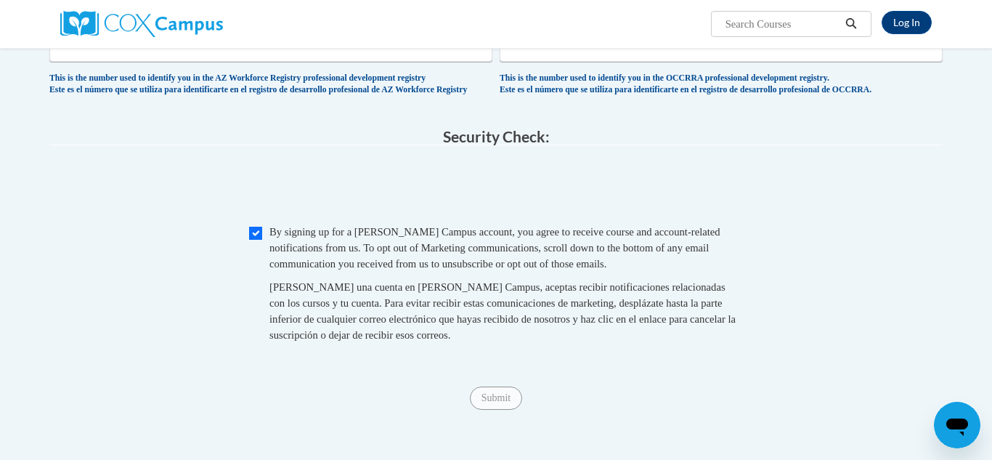 Image resolution: width=992 pixels, height=460 pixels. I want to click on div: This is the number used to identify you in the AZ Workforce Registry professional development reg..., so click(271, 84).